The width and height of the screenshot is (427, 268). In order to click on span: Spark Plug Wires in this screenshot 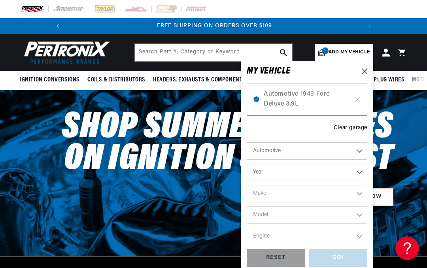, I will do `click(380, 80)`.